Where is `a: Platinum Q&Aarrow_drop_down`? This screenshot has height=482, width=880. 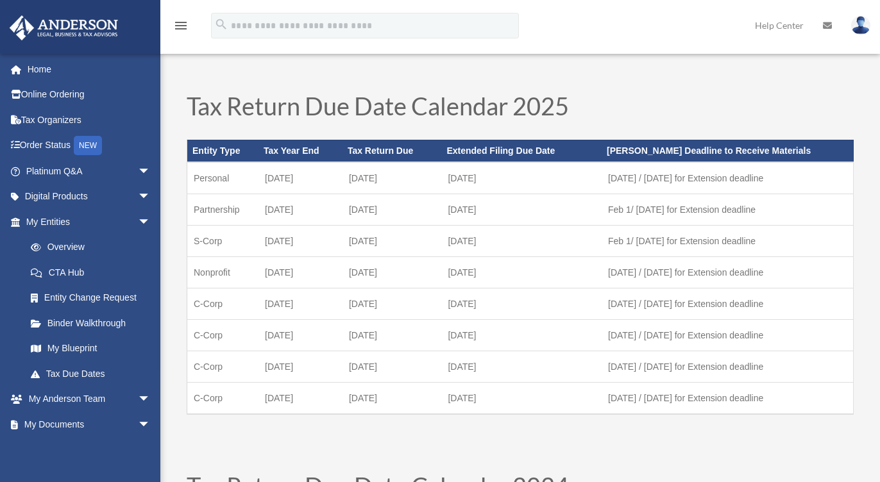
a: Platinum Q&Aarrow_drop_down is located at coordinates (89, 171).